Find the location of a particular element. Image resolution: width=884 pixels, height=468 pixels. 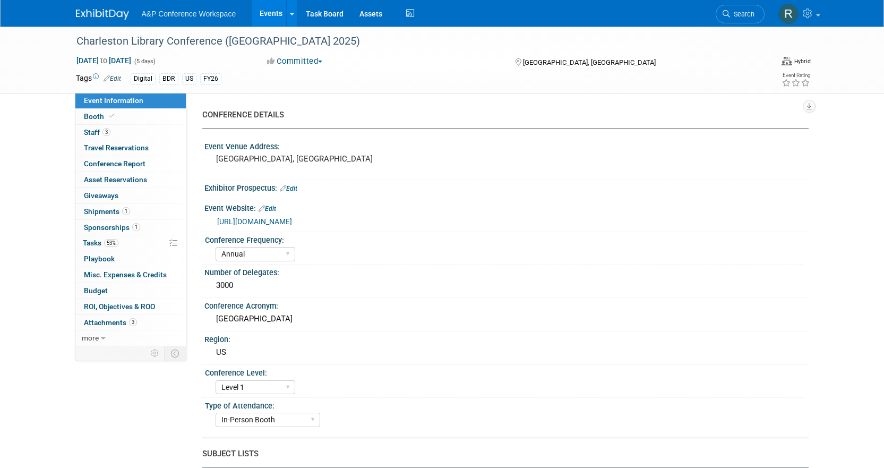

div: Digital is located at coordinates (143, 79).